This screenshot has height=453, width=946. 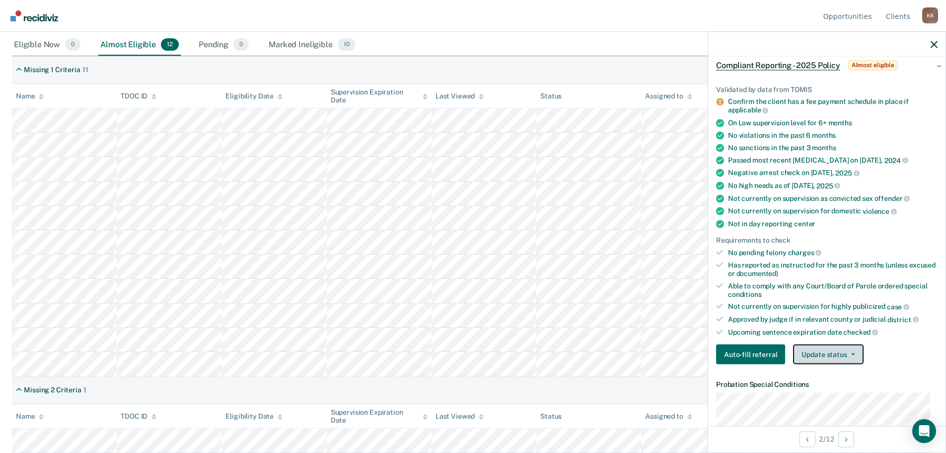 I want to click on div: No pending felony, so click(x=833, y=252).